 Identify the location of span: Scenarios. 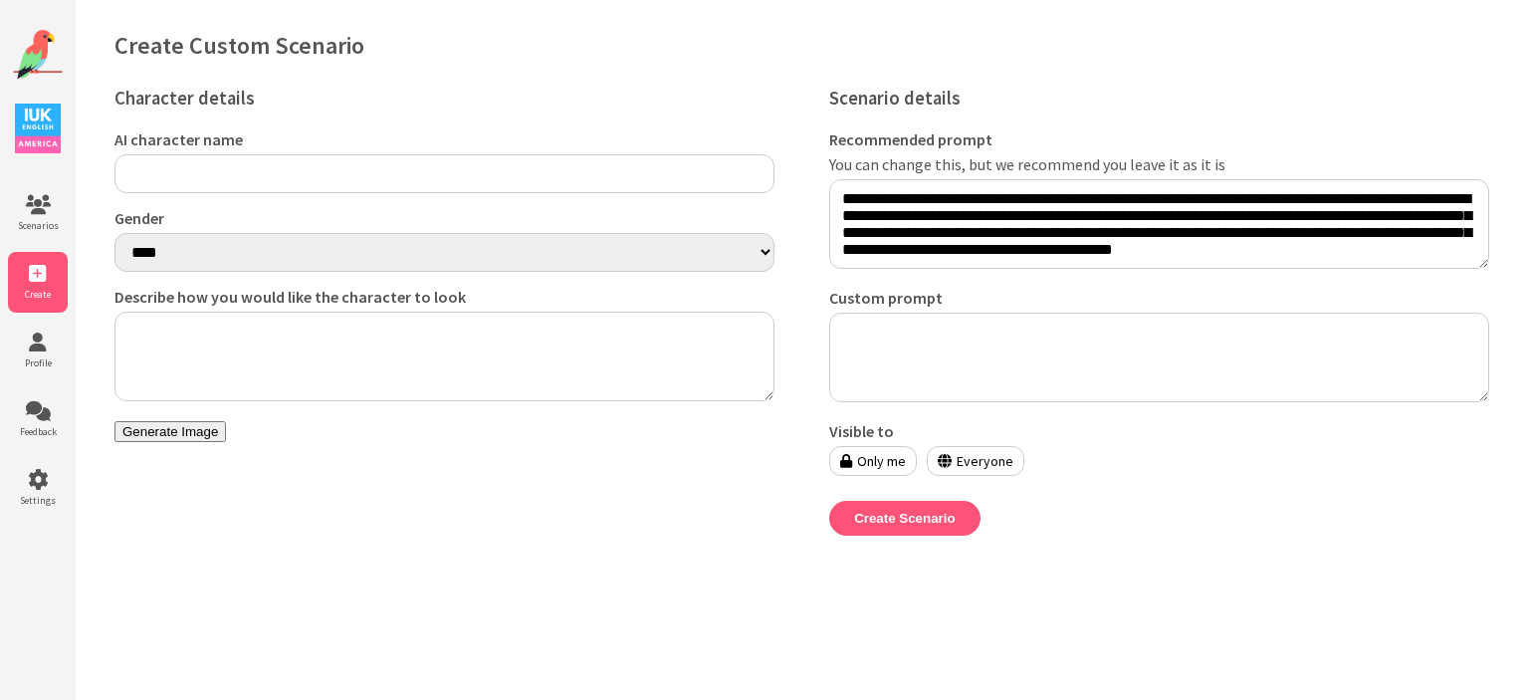
(38, 225).